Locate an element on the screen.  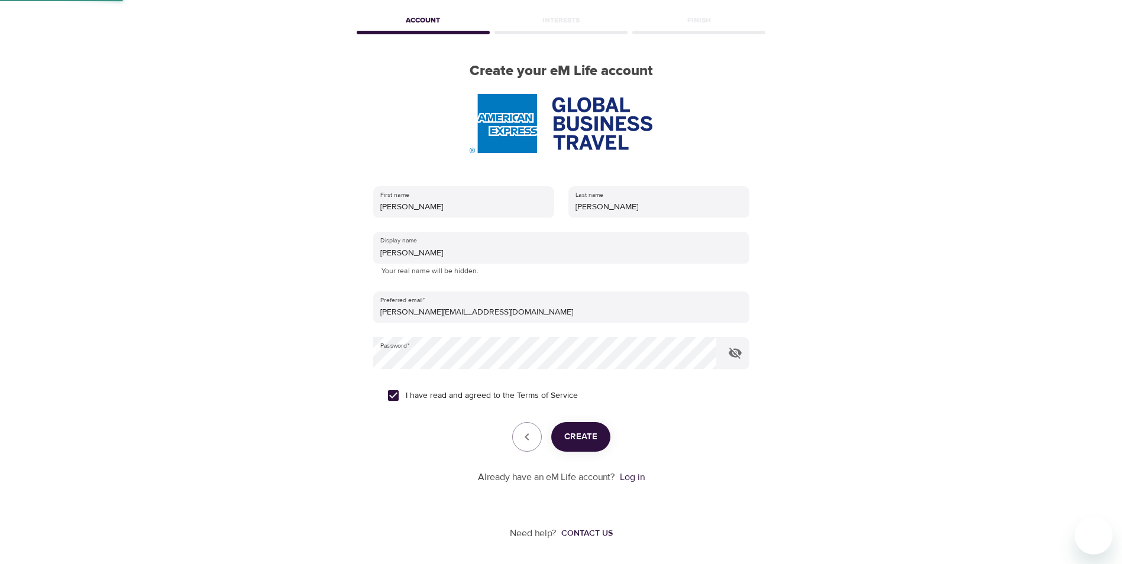
a: Contact us is located at coordinates (584, 533).